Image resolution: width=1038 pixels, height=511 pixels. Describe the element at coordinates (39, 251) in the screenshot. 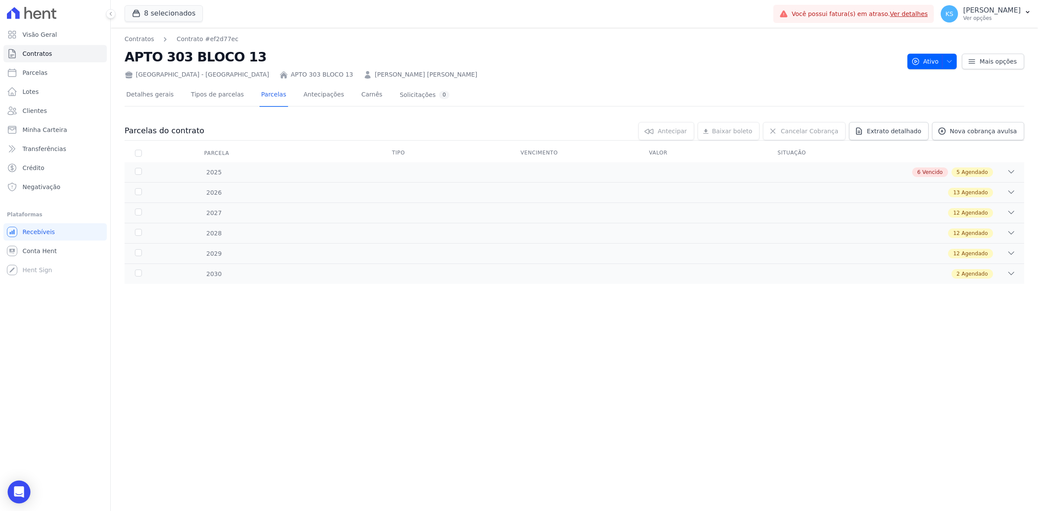

I see `span: Conta Hent` at that location.